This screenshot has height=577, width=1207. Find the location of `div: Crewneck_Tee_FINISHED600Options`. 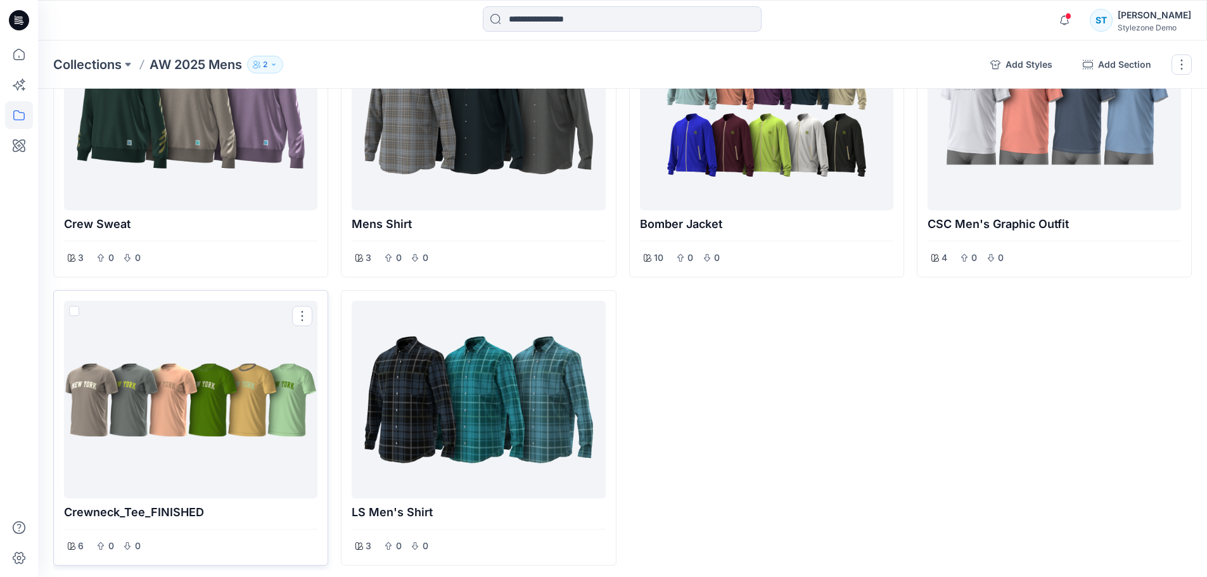

div: Crewneck_Tee_FINISHED600Options is located at coordinates (191, 428).